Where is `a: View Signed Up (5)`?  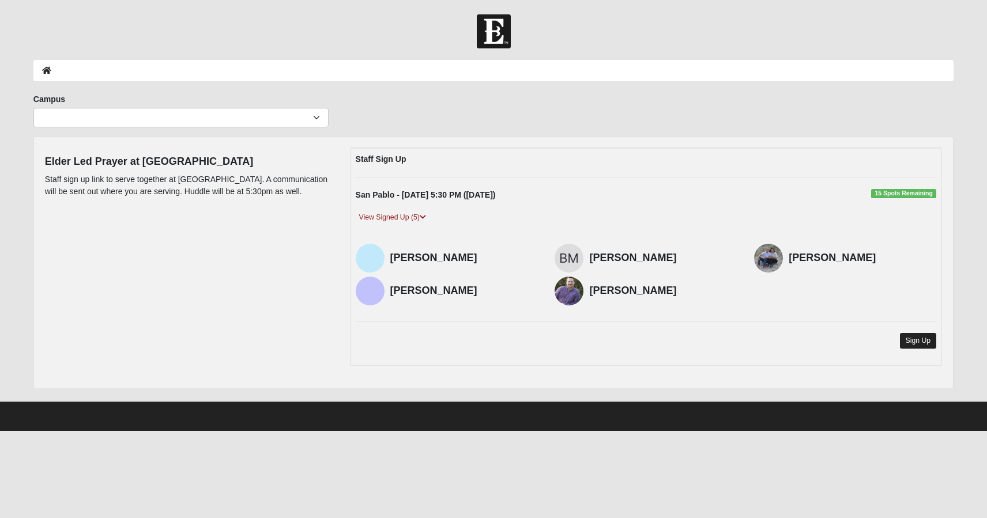
a: View Signed Up (5) is located at coordinates (393, 217).